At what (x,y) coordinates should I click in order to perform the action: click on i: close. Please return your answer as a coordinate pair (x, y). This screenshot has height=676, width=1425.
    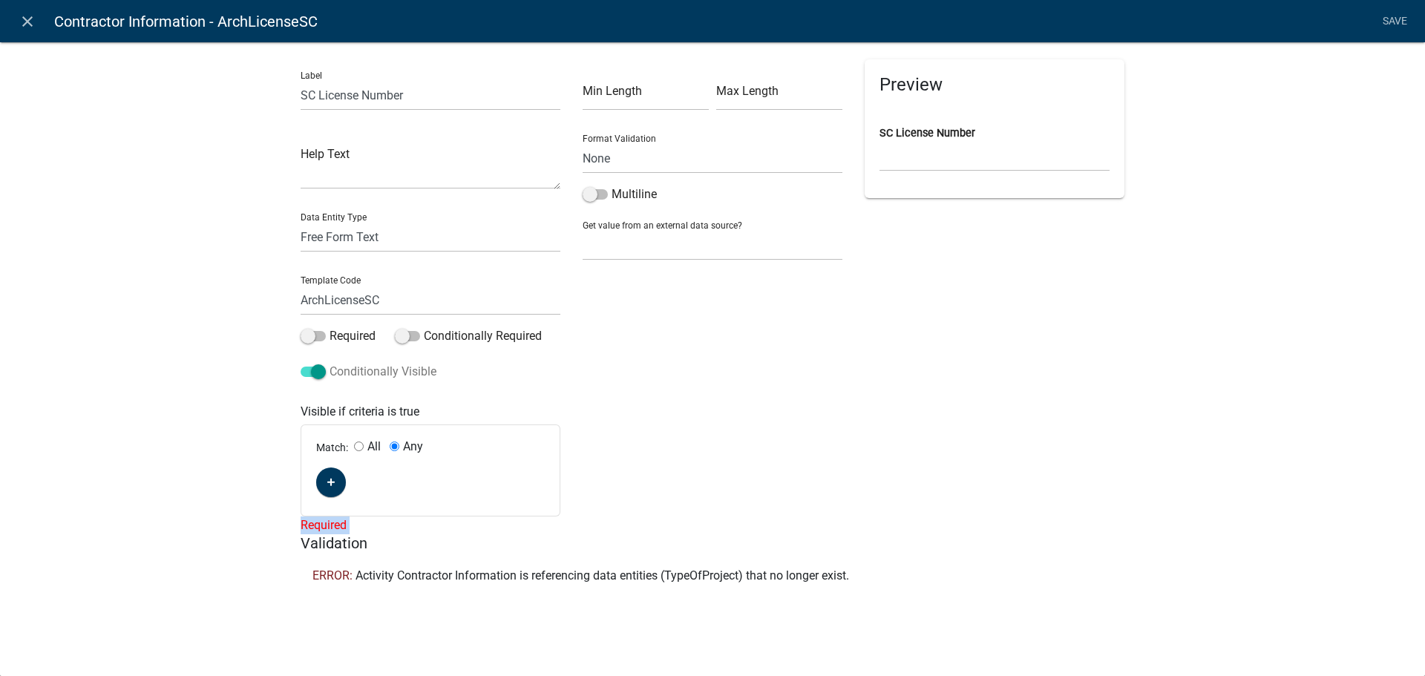
    Looking at the image, I should click on (27, 22).